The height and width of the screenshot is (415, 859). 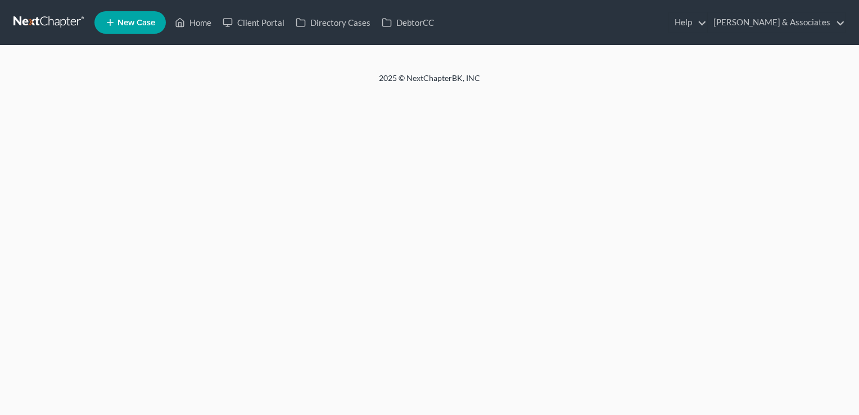 What do you see at coordinates (254, 22) in the screenshot?
I see `a: Client Portal` at bounding box center [254, 22].